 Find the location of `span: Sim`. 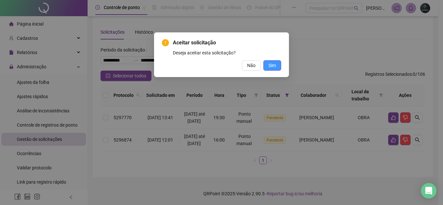

span: Sim is located at coordinates (272, 66).